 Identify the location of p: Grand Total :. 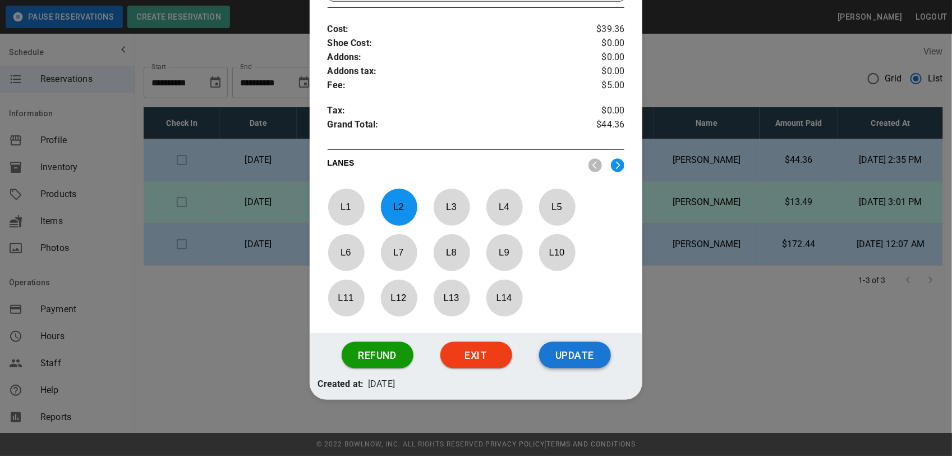
(452, 126).